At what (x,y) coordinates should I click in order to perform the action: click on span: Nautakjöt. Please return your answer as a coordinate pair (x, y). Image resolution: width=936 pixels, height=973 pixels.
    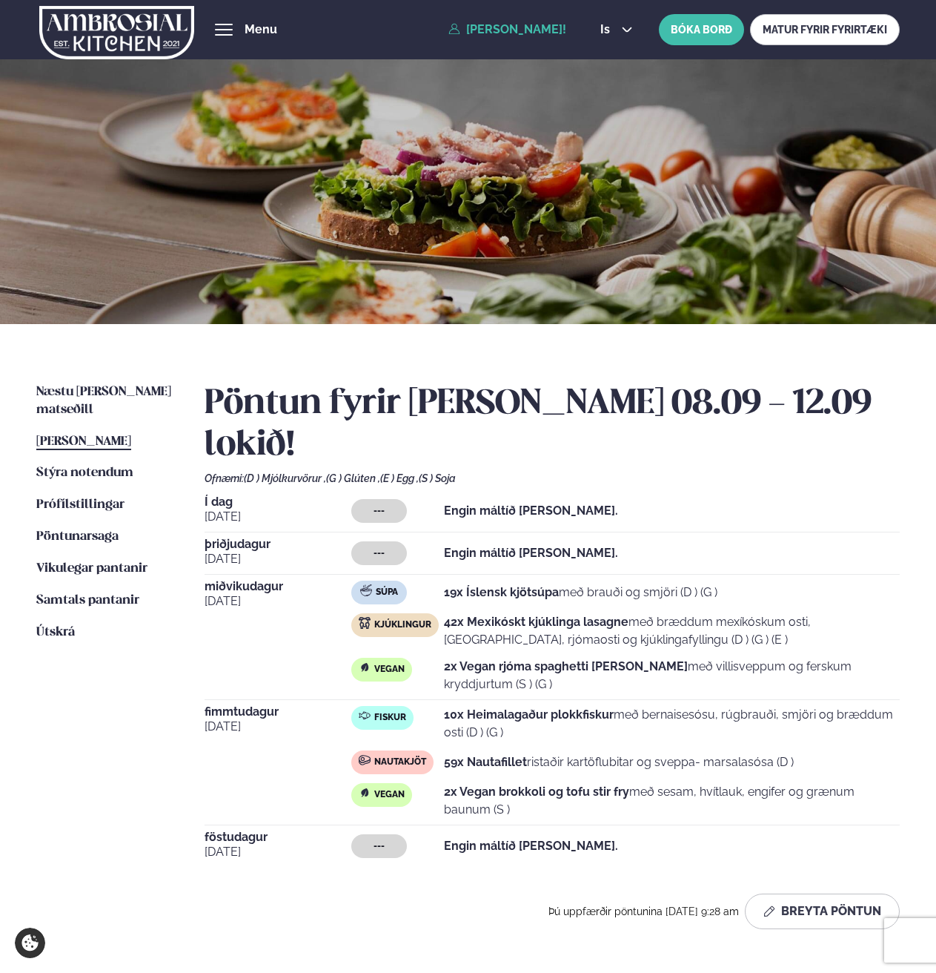
    Looking at the image, I should click on (400, 762).